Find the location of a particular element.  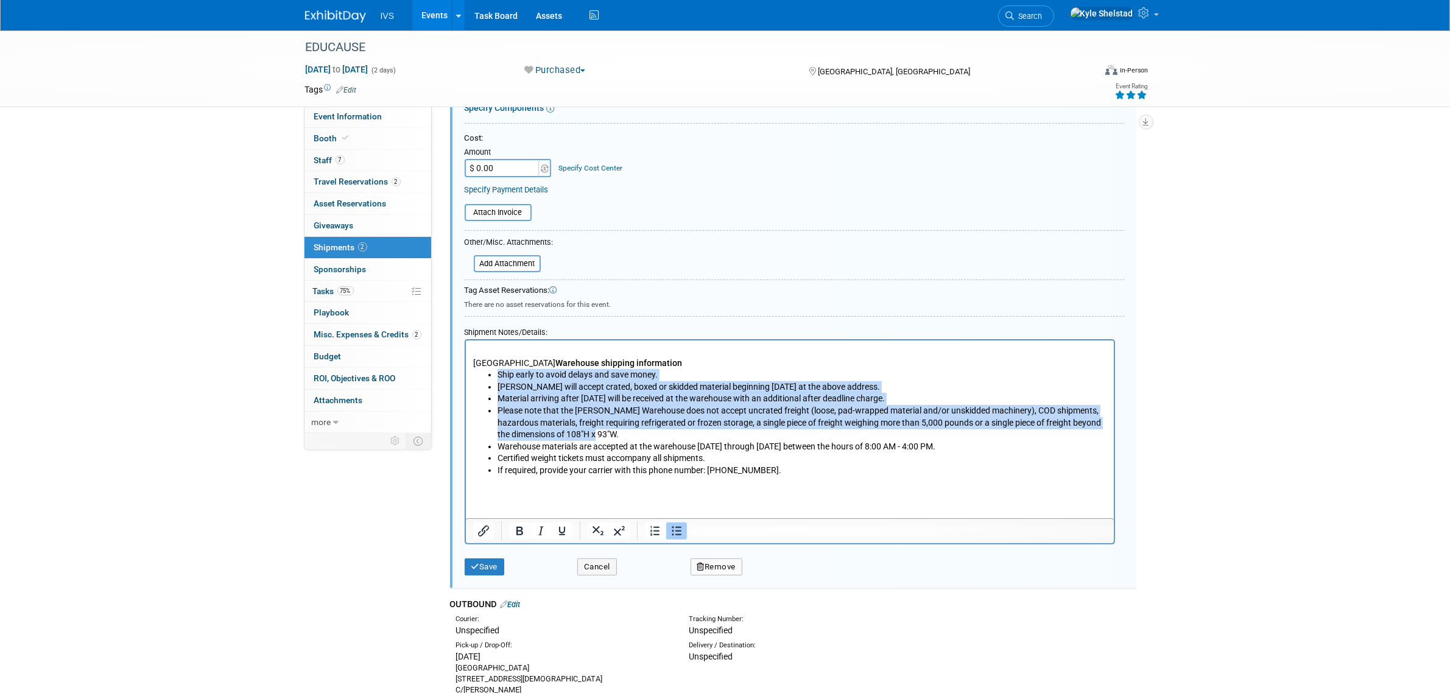

button: Superscript is located at coordinates (619, 531).